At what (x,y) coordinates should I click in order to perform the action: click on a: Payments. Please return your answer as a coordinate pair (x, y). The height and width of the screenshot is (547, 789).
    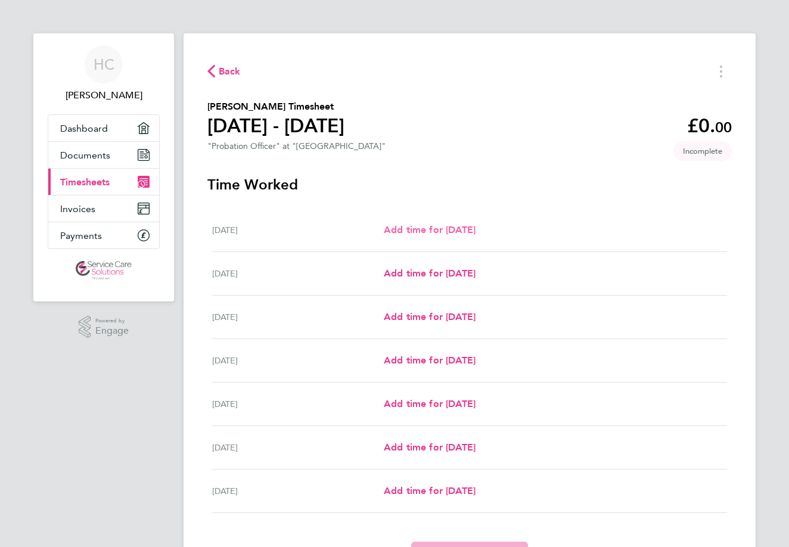
    Looking at the image, I should click on (104, 235).